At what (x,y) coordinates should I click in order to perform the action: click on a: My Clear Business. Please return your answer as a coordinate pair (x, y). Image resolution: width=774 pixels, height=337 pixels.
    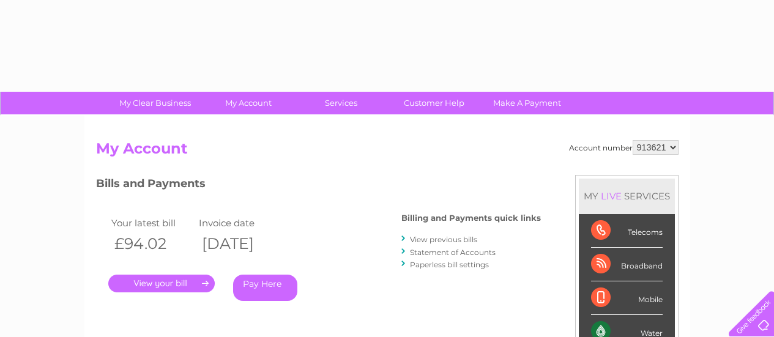
    Looking at the image, I should click on (155, 103).